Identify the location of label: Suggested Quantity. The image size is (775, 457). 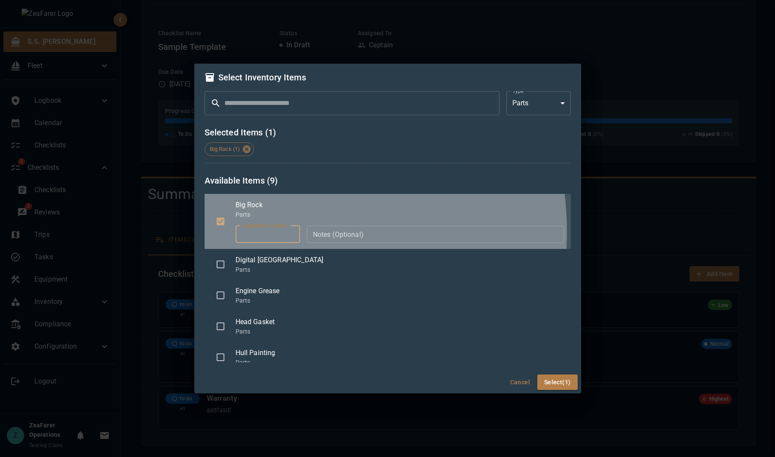
(264, 225).